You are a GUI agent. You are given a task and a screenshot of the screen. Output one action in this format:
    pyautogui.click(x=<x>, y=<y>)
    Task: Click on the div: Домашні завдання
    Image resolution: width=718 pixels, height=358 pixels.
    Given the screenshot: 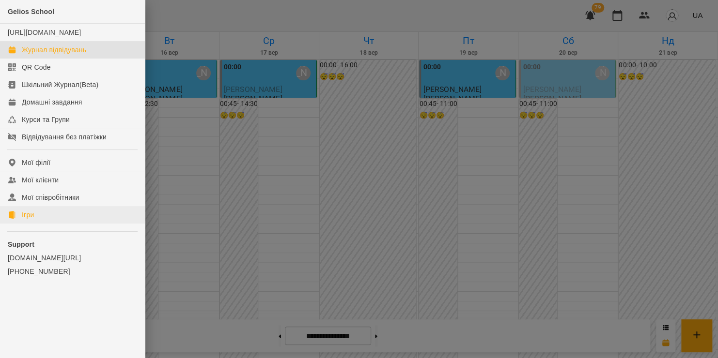 What is the action you would take?
    pyautogui.click(x=52, y=102)
    